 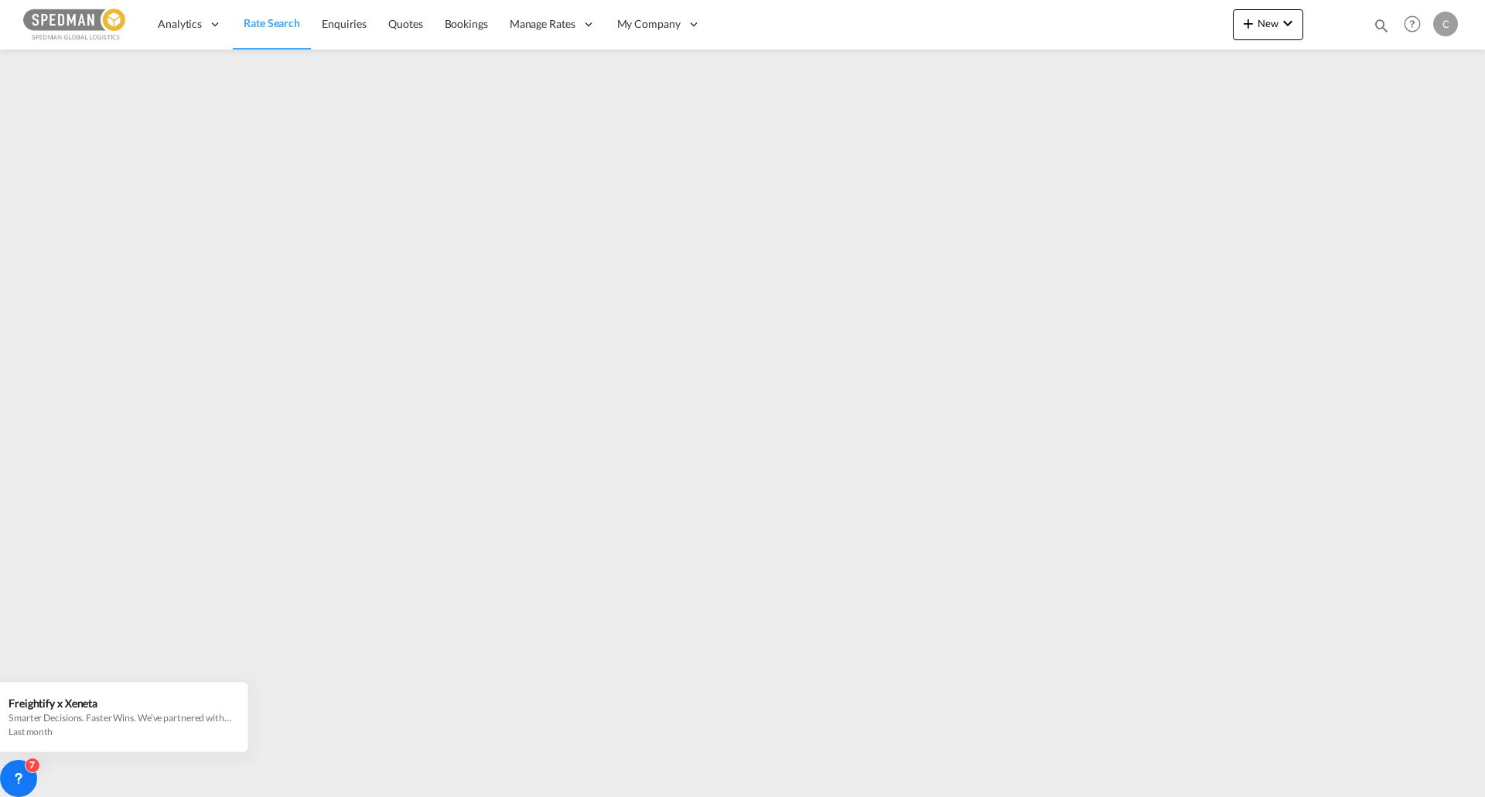 What do you see at coordinates (1412, 24) in the screenshot?
I see `span: Help` at bounding box center [1412, 24].